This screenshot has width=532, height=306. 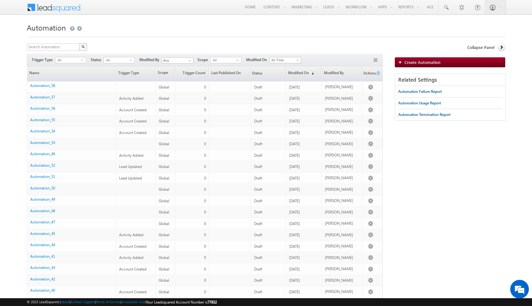 I want to click on a: Automation_47, so click(x=43, y=222).